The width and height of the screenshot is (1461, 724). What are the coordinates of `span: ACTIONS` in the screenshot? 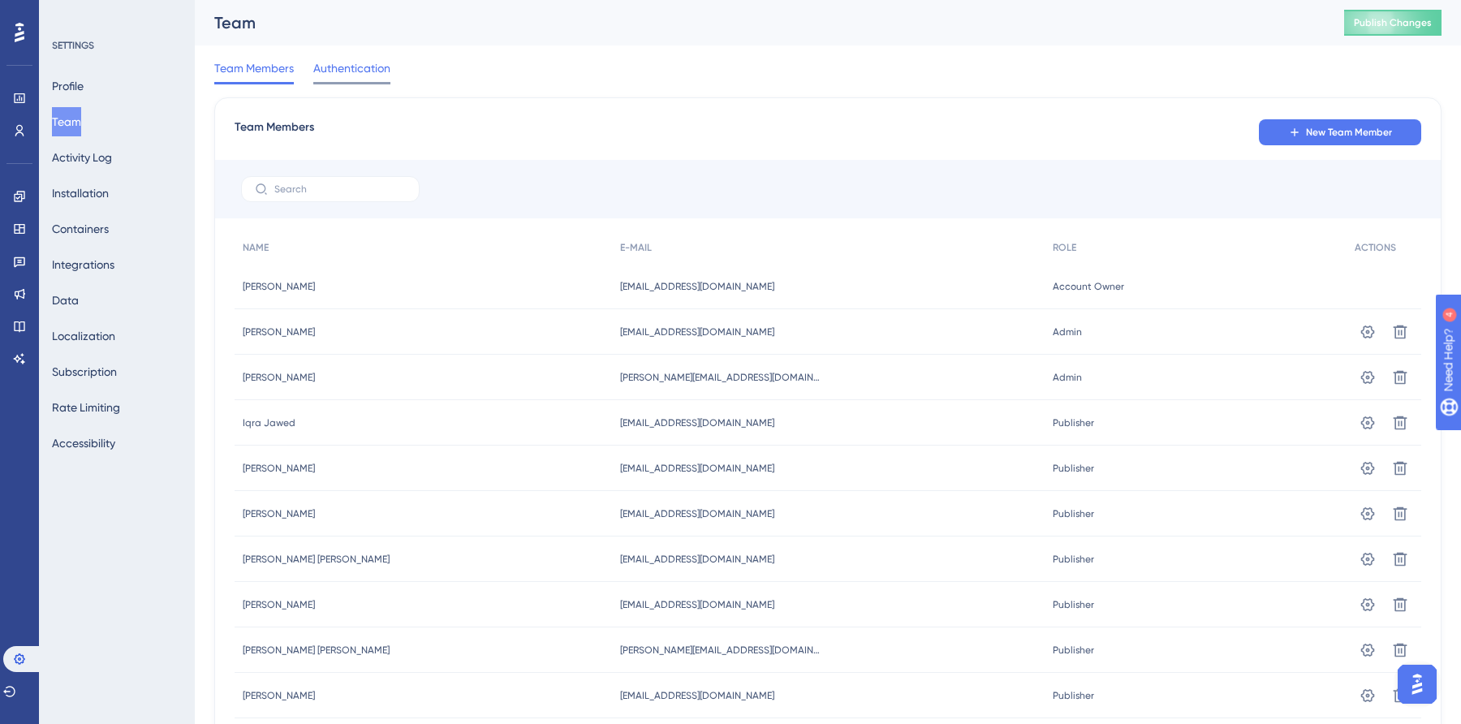 It's located at (1375, 247).